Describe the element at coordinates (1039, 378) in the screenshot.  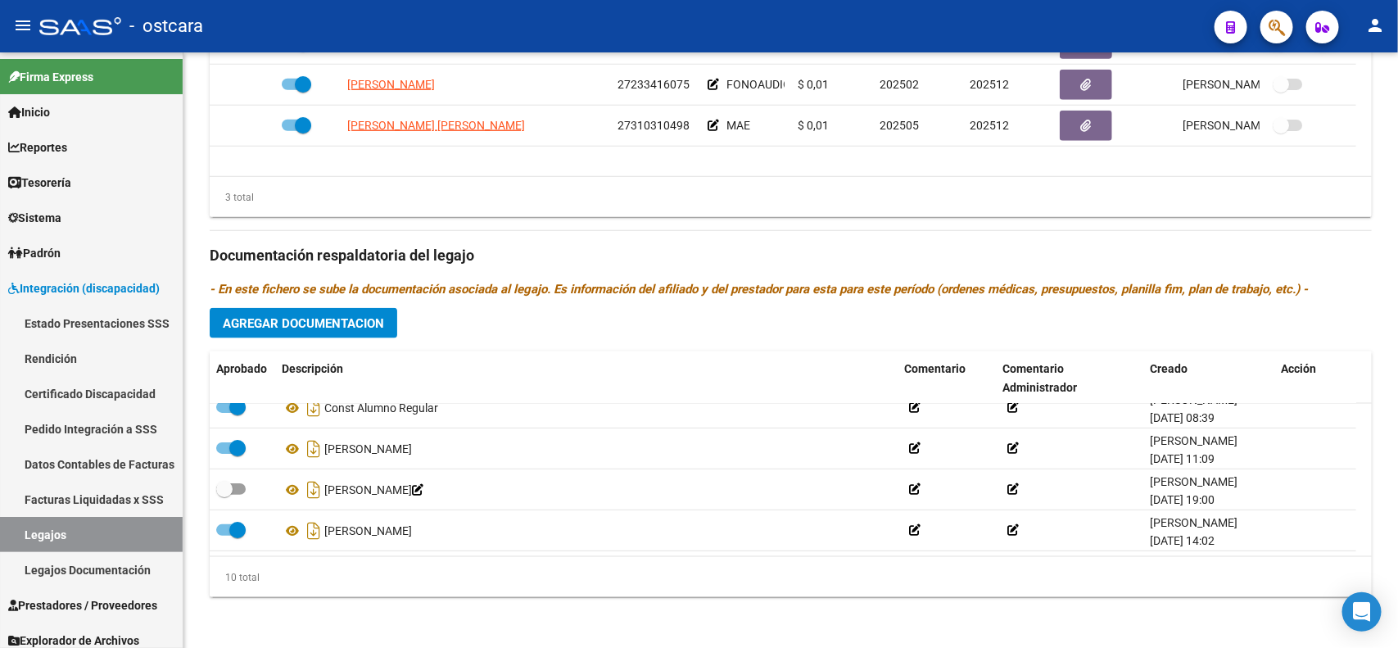
I see `span: Comentario Administrador` at that location.